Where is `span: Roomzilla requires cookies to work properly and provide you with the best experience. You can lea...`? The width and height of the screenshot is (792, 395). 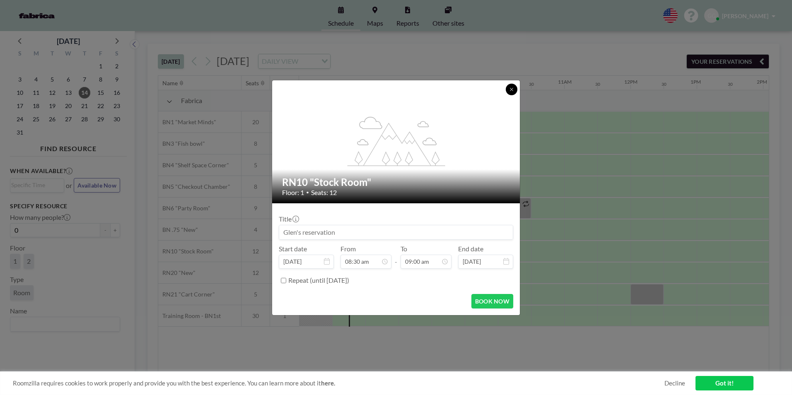 span: Roomzilla requires cookies to work properly and provide you with the best experience. You can lea... is located at coordinates (338, 383).